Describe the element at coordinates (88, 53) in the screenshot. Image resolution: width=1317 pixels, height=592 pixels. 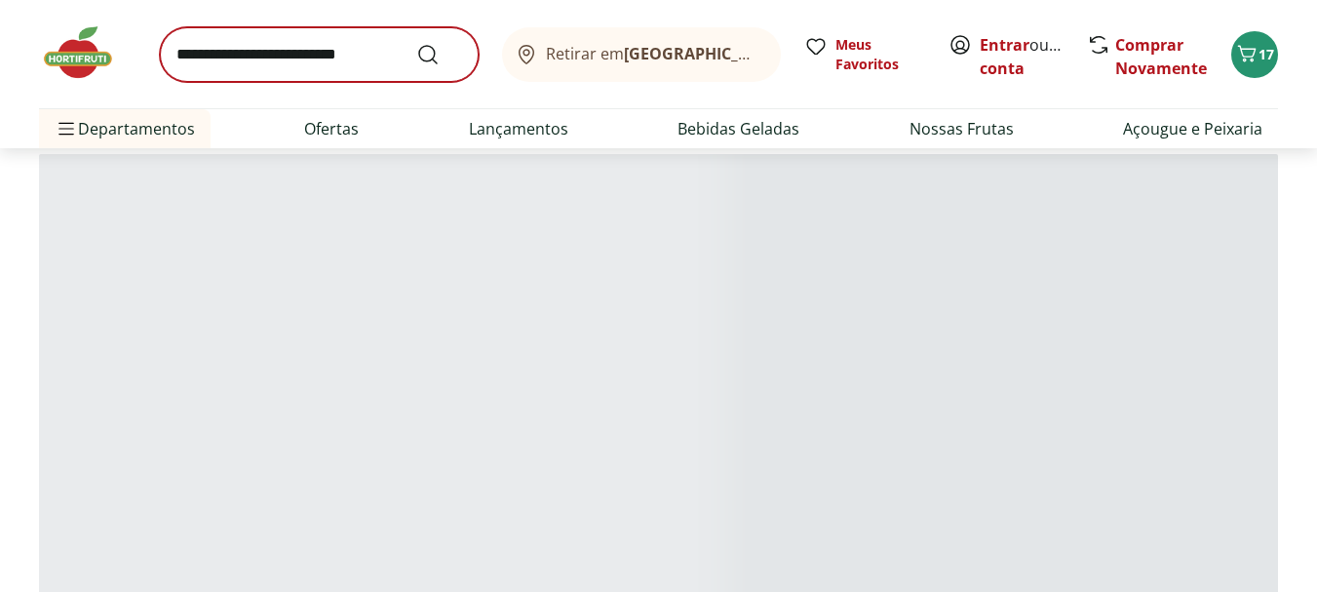
I see `img: Hortifruti` at that location.